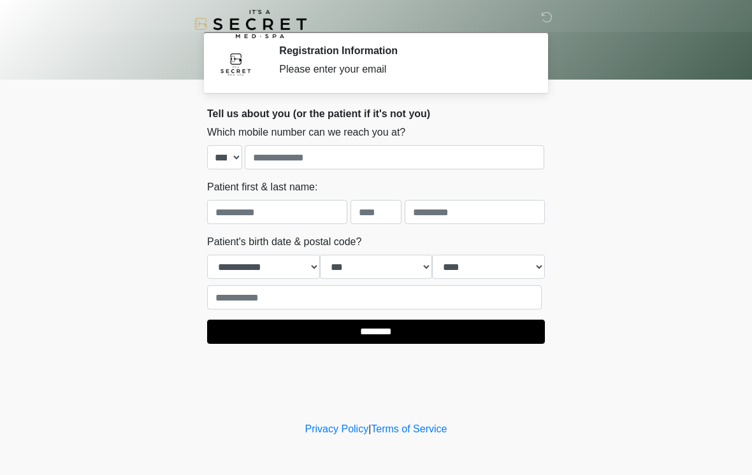 The image size is (752, 475). What do you see at coordinates (402, 69) in the screenshot?
I see `div: Please enter your email` at bounding box center [402, 69].